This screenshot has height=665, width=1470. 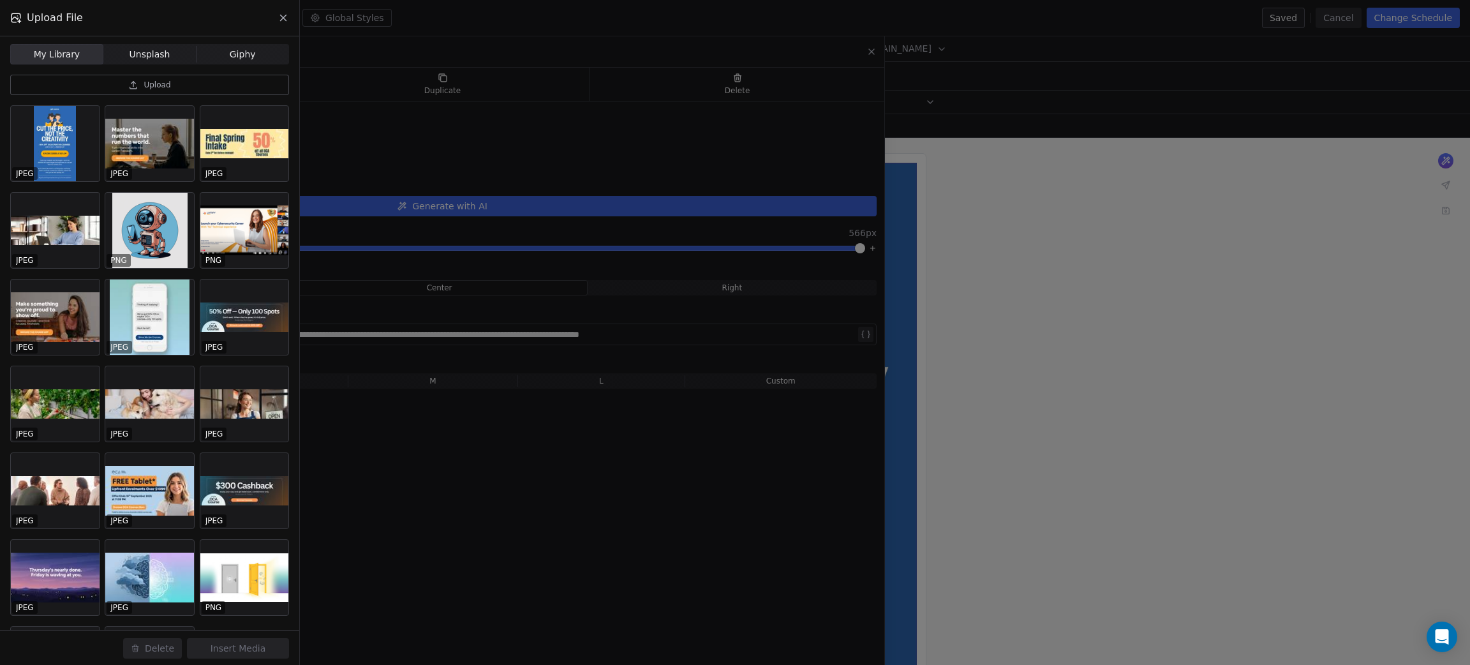 I want to click on button: Delete, so click(x=152, y=648).